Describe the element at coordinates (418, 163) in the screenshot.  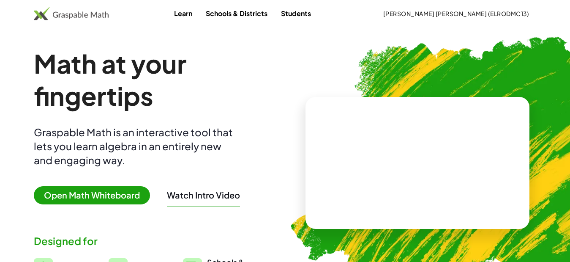
I see `video: What is this? This is dynamic math notation. Dynamic math notation plays a central role in how Gr...` at that location.